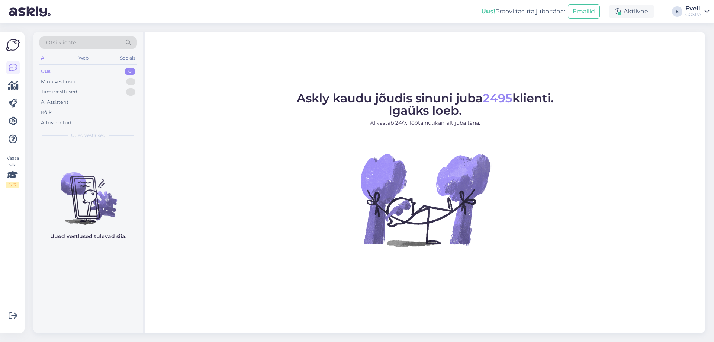  What do you see at coordinates (425, 200) in the screenshot?
I see `img: No Chat active` at bounding box center [425, 200].